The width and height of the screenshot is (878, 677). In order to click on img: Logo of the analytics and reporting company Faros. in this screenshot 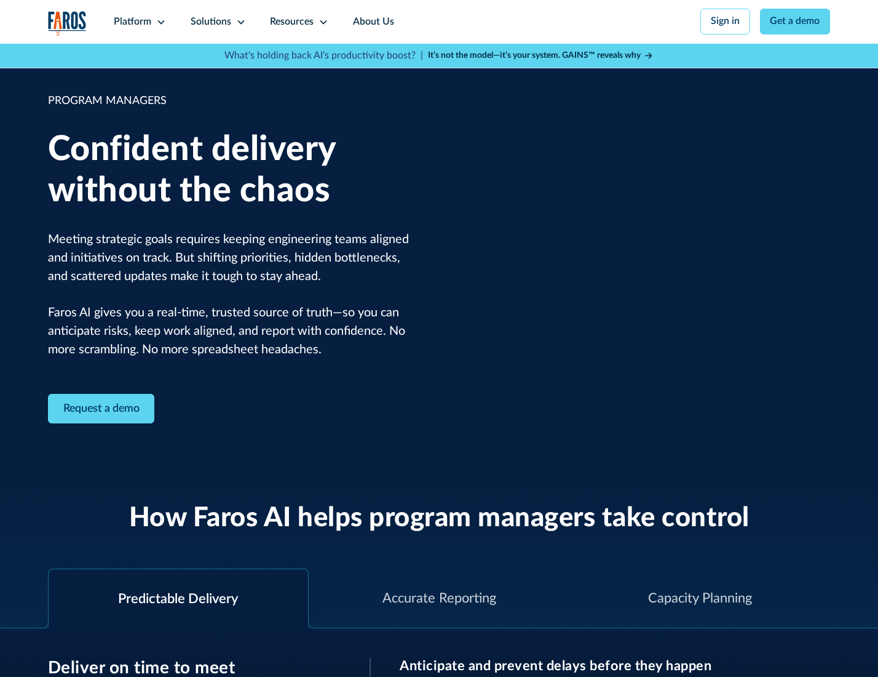, I will do `click(68, 23)`.